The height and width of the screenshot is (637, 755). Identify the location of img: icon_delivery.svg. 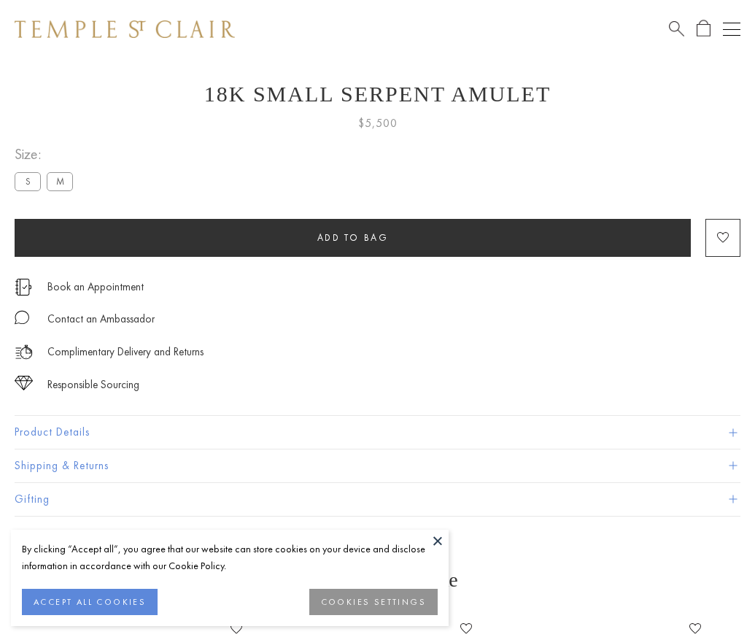
(23, 352).